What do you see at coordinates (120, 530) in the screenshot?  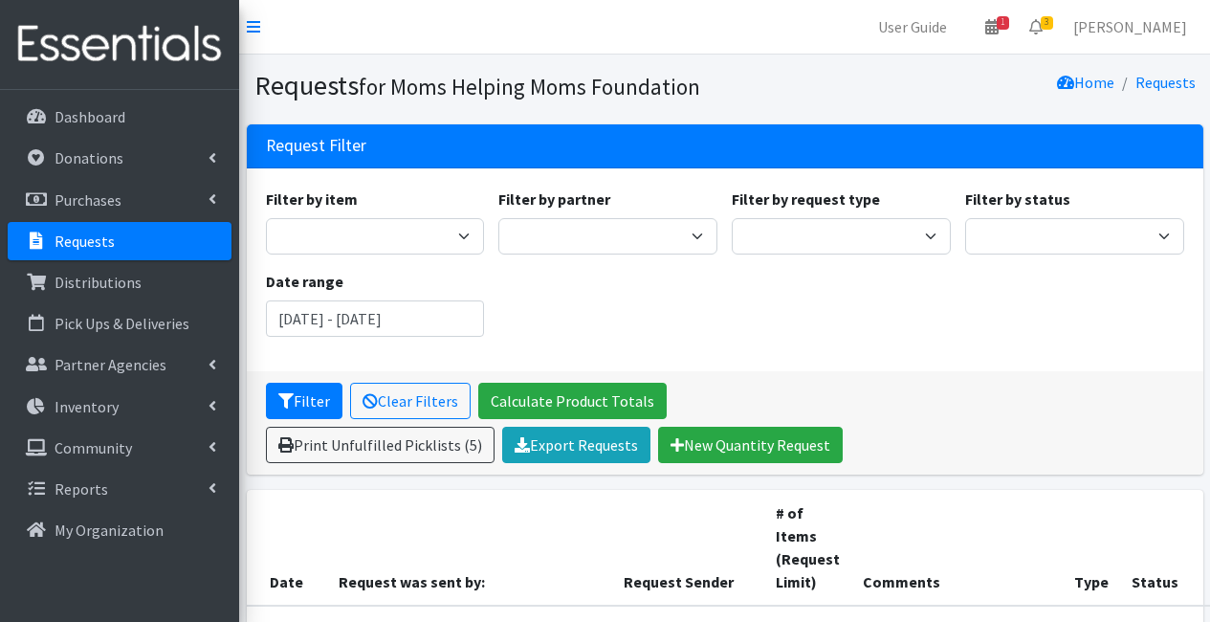 I see `a: My Organization` at bounding box center [120, 530].